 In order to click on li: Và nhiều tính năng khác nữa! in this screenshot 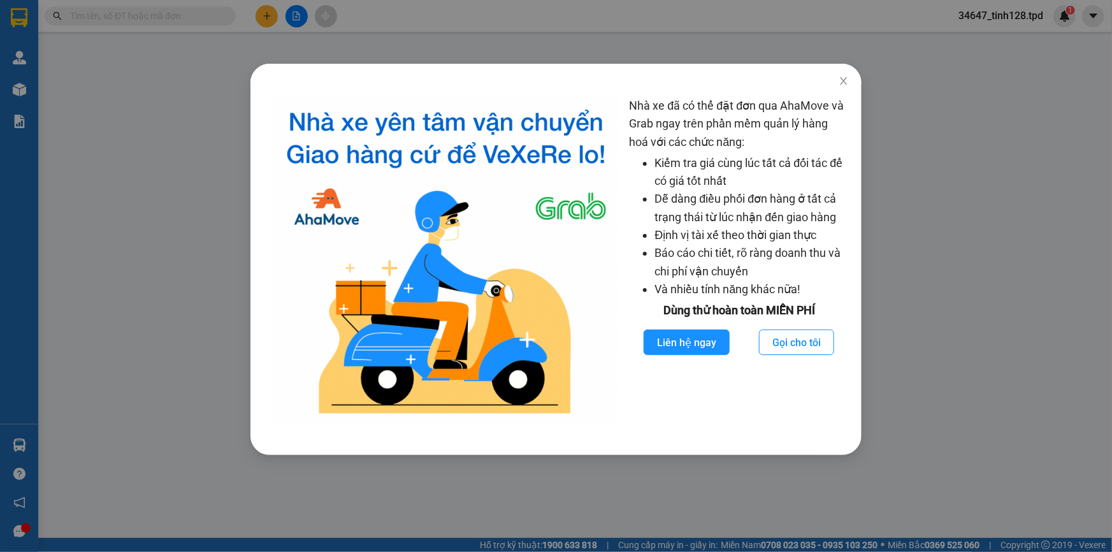, I will do `click(751, 289)`.